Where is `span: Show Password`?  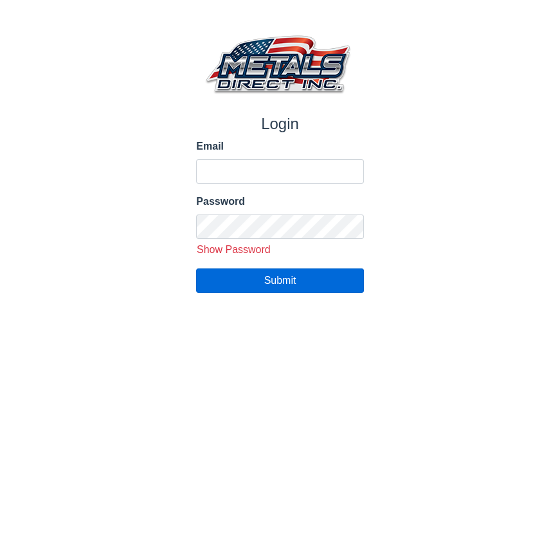
span: Show Password is located at coordinates (233, 249).